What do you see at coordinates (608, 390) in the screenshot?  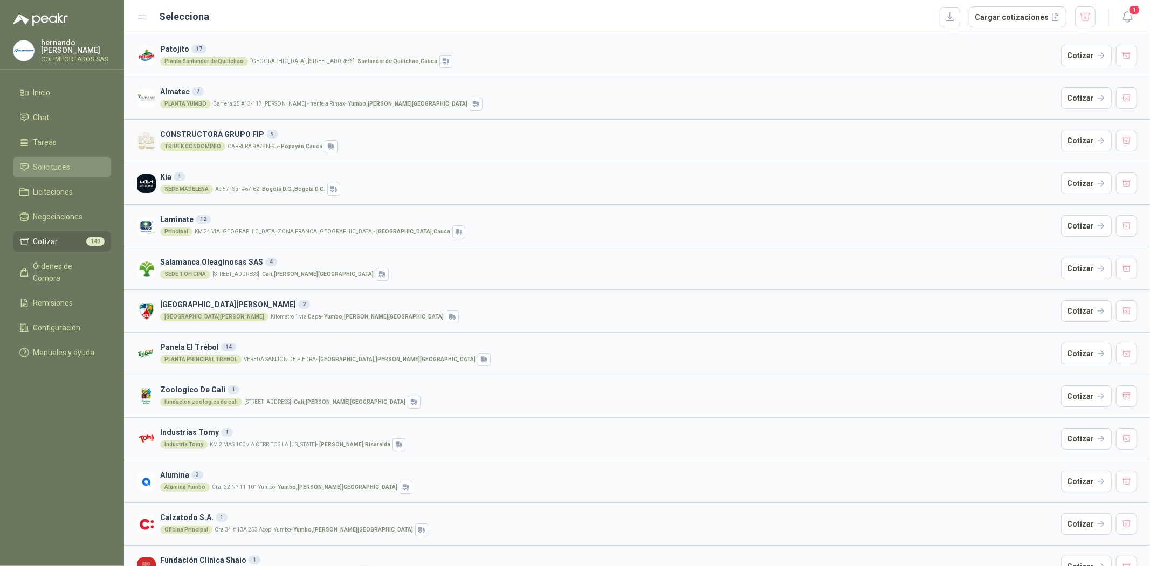 I see `h3: Zoologico De Cali` at bounding box center [608, 390].